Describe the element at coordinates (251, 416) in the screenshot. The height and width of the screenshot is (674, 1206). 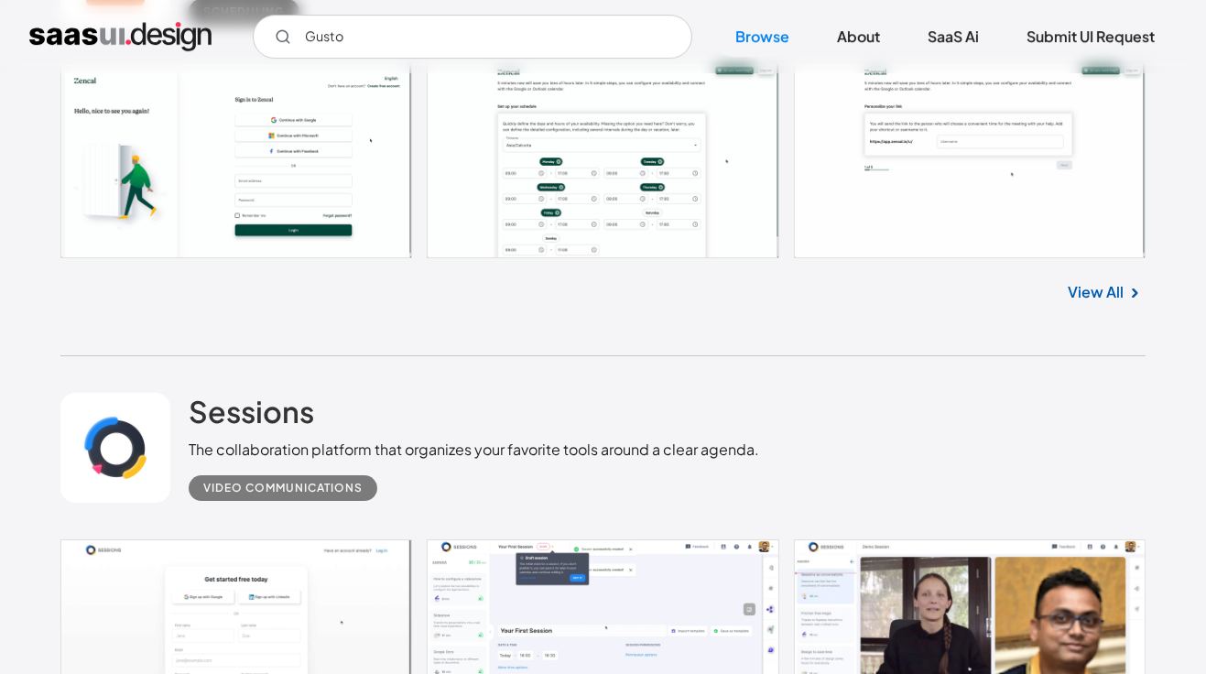
I see `a: Sessions` at that location.